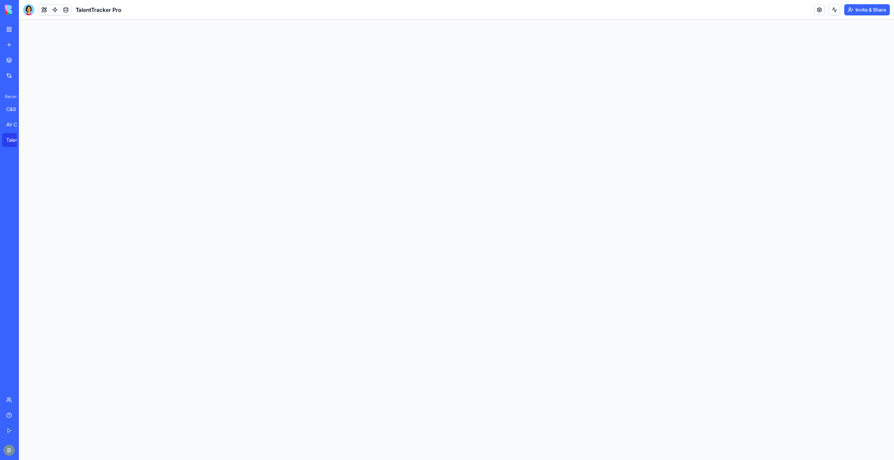  Describe the element at coordinates (16, 109) in the screenshot. I see `a: C&S Integrations Website` at that location.